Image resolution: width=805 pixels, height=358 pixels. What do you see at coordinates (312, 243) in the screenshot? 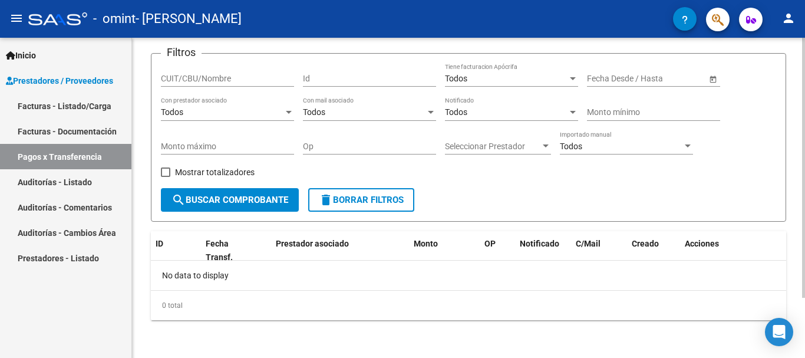
I see `span: Prestador asociado` at bounding box center [312, 243].